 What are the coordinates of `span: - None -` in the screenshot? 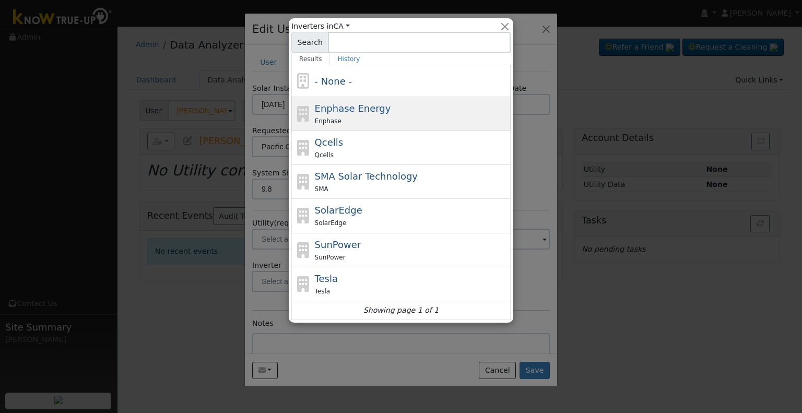 It's located at (333, 81).